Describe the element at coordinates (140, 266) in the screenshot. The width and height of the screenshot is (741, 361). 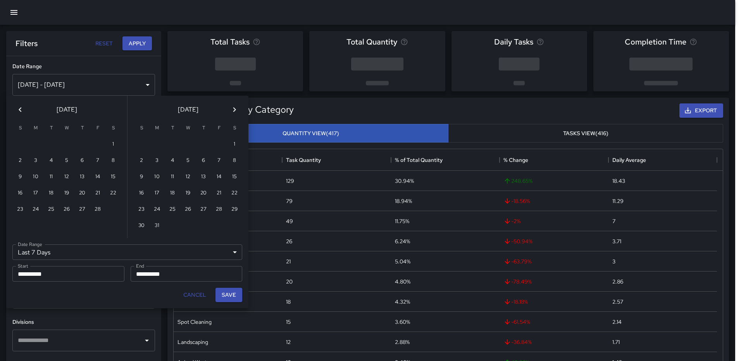
I see `label: End` at that location.